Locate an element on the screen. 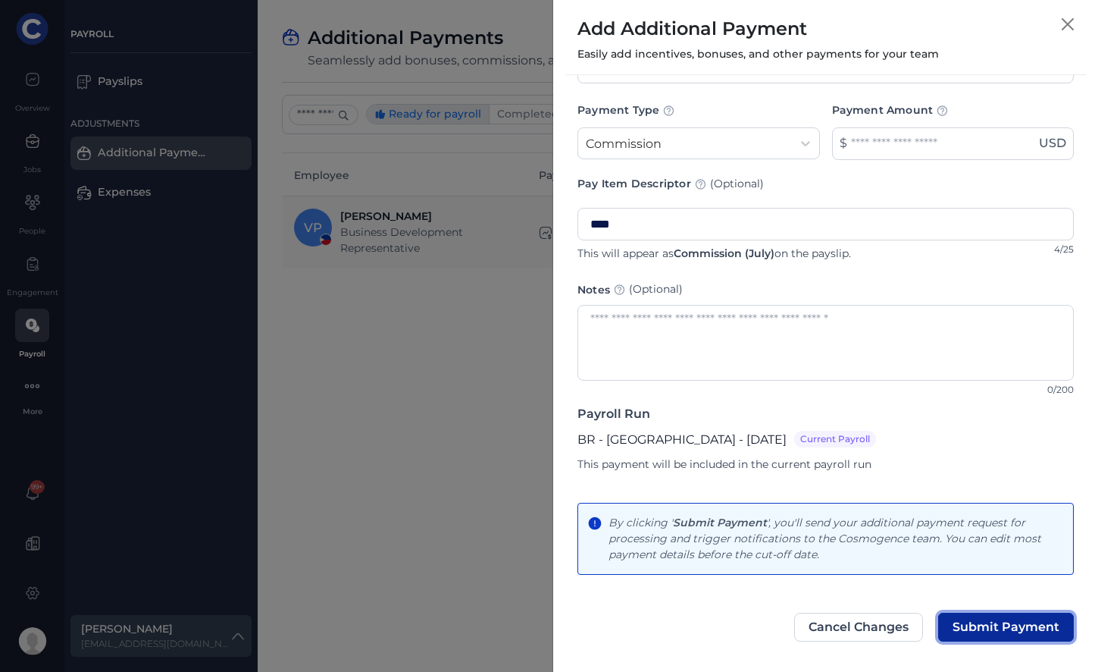 The image size is (1098, 672). div: Current Payroll is located at coordinates (835, 439).